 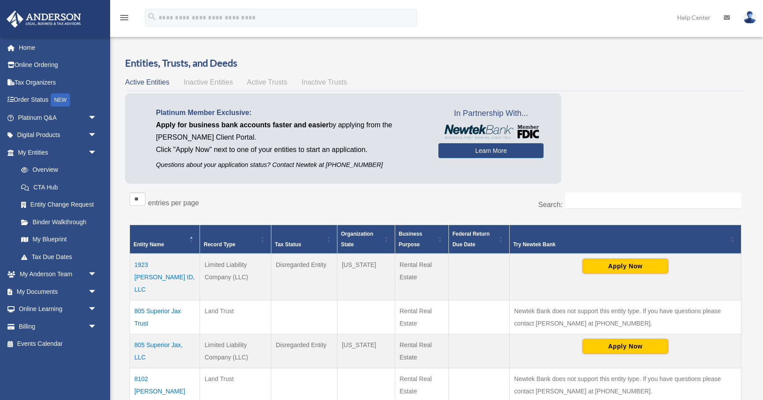 I want to click on a: Digital Productsarrow_drop_down, so click(x=58, y=135).